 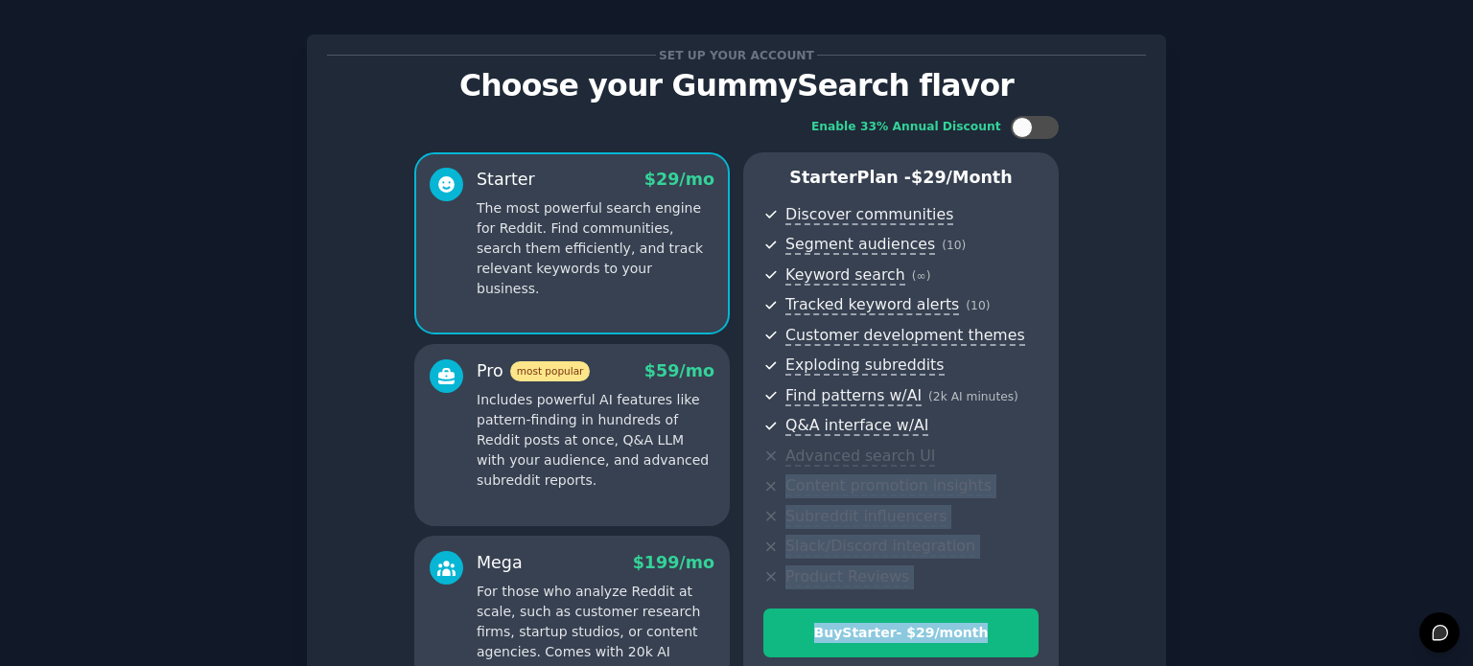 I want to click on span: ( 2k AI minutes ), so click(x=973, y=397).